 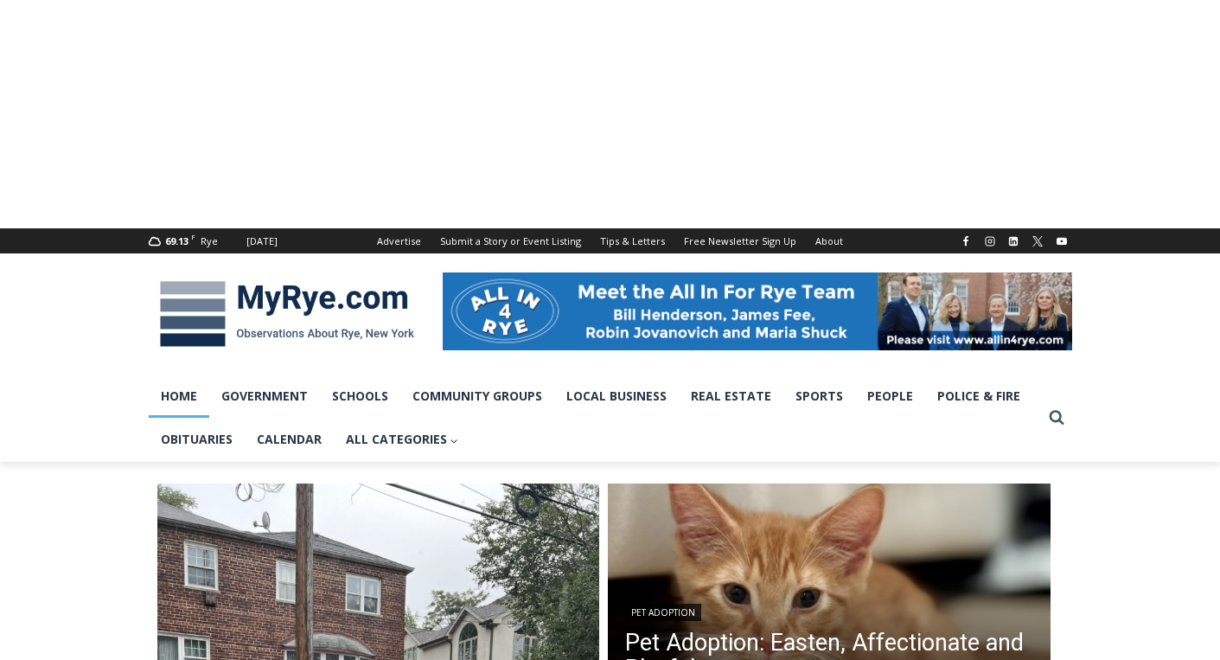 I want to click on a: Schools, so click(x=360, y=396).